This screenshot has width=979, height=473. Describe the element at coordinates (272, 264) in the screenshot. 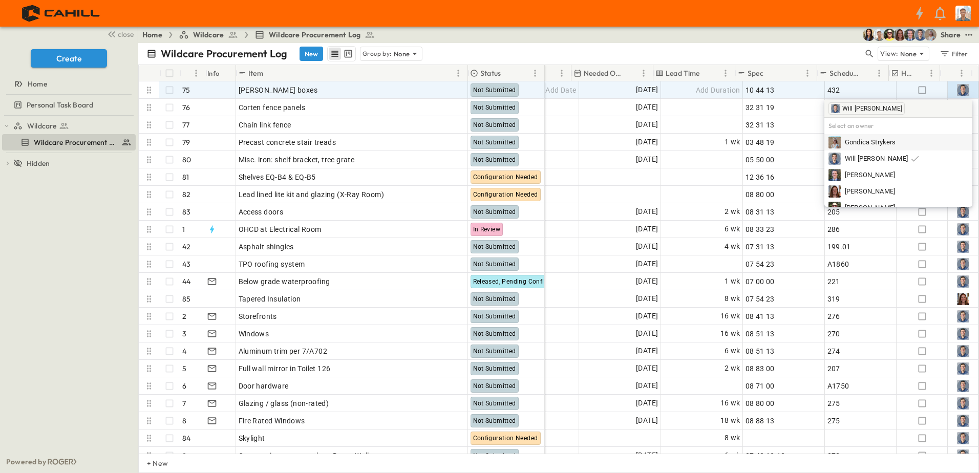

I see `span: TPO roofing system` at that location.